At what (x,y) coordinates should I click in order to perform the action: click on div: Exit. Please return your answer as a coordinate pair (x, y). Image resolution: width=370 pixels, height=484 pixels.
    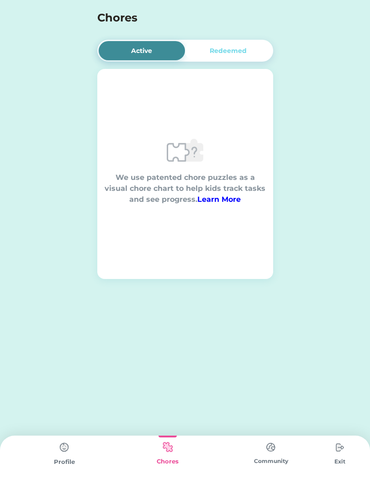
    Looking at the image, I should click on (340, 461).